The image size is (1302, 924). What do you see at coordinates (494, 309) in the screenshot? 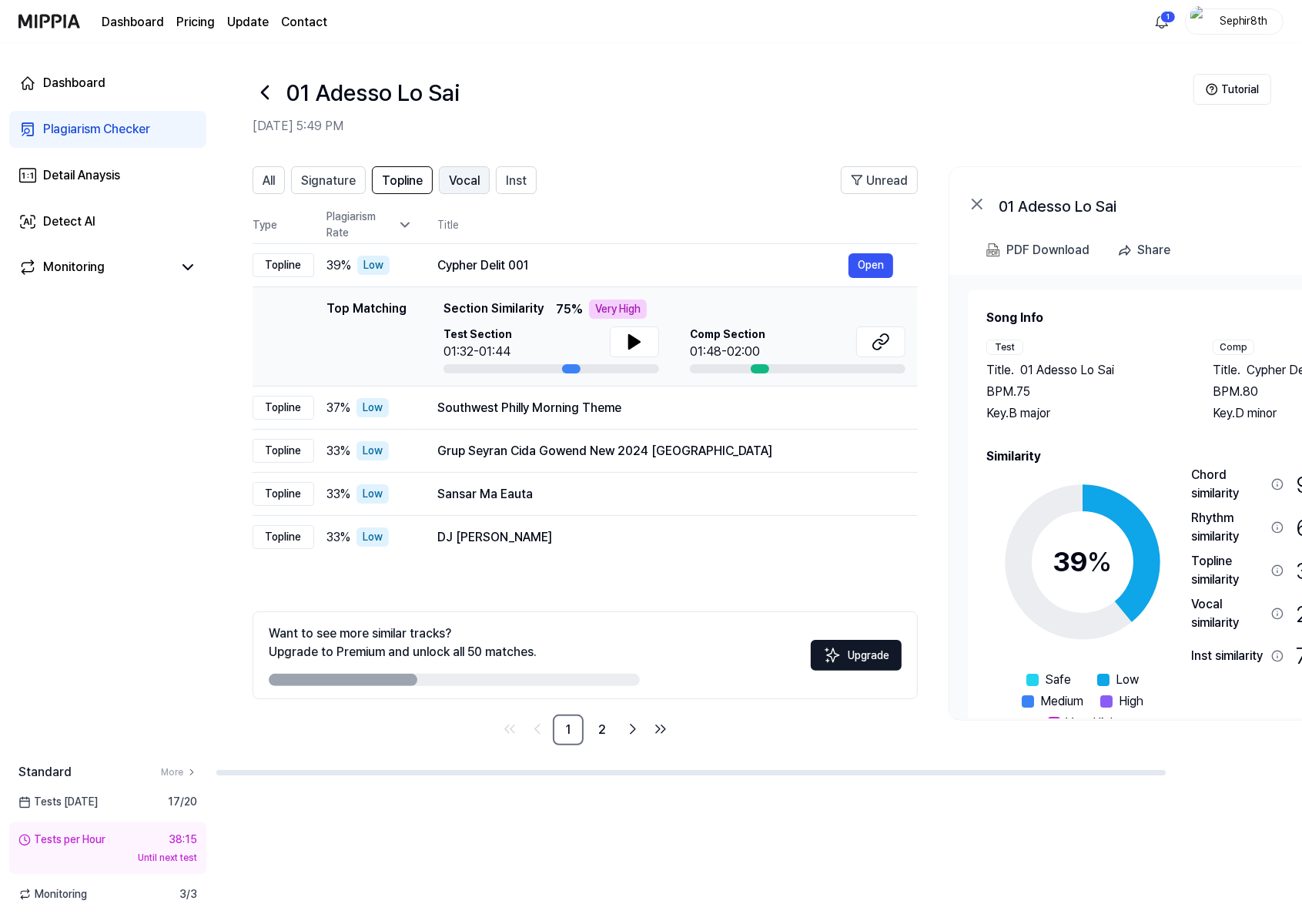
I see `span: Section Similarity` at bounding box center [494, 309].